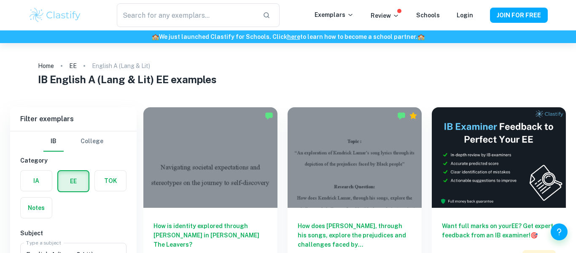  What do you see at coordinates (385, 16) in the screenshot?
I see `p: Review` at bounding box center [385, 16].